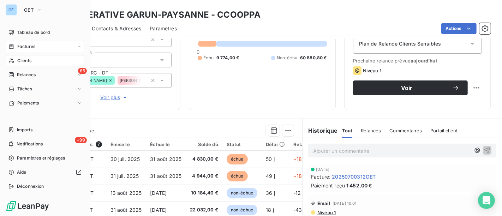 The image size is (502, 216). I want to click on span: Portail client, so click(444, 131).